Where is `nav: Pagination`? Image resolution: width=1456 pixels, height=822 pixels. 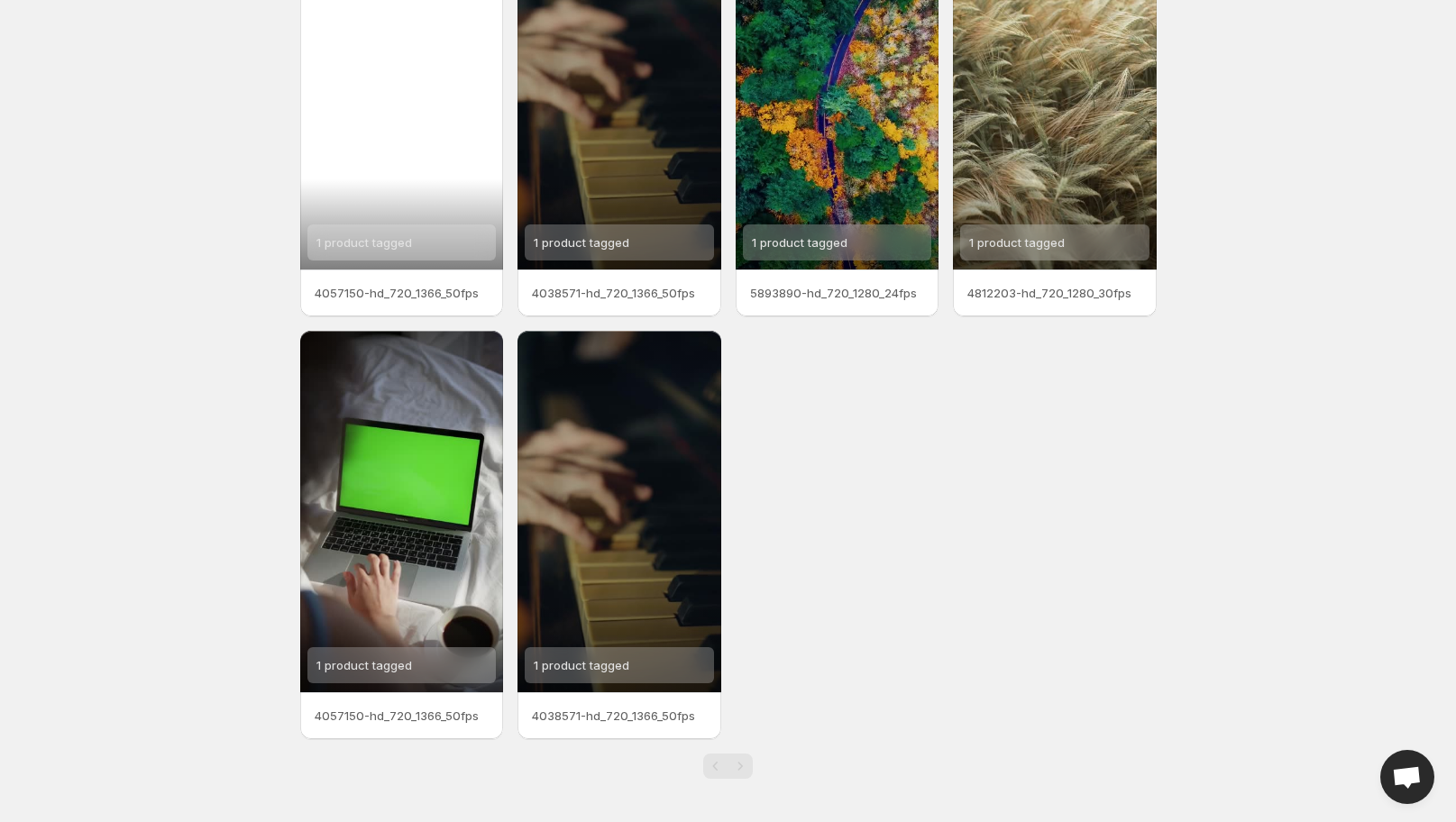
nav: Pagination is located at coordinates (728, 767).